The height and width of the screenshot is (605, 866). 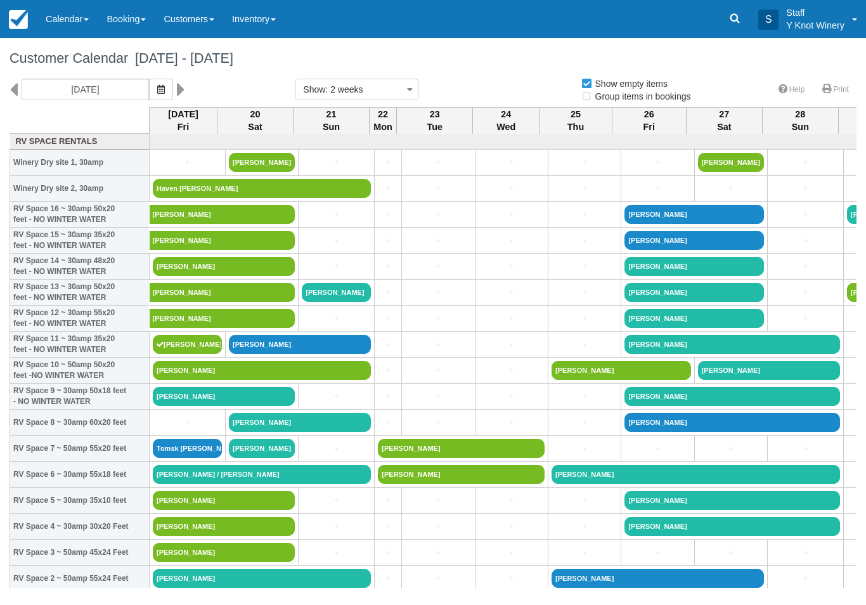 I want to click on th: RV Space 16 ~ 30amp 50x20 feet - NO WINTER WATER, so click(x=80, y=214).